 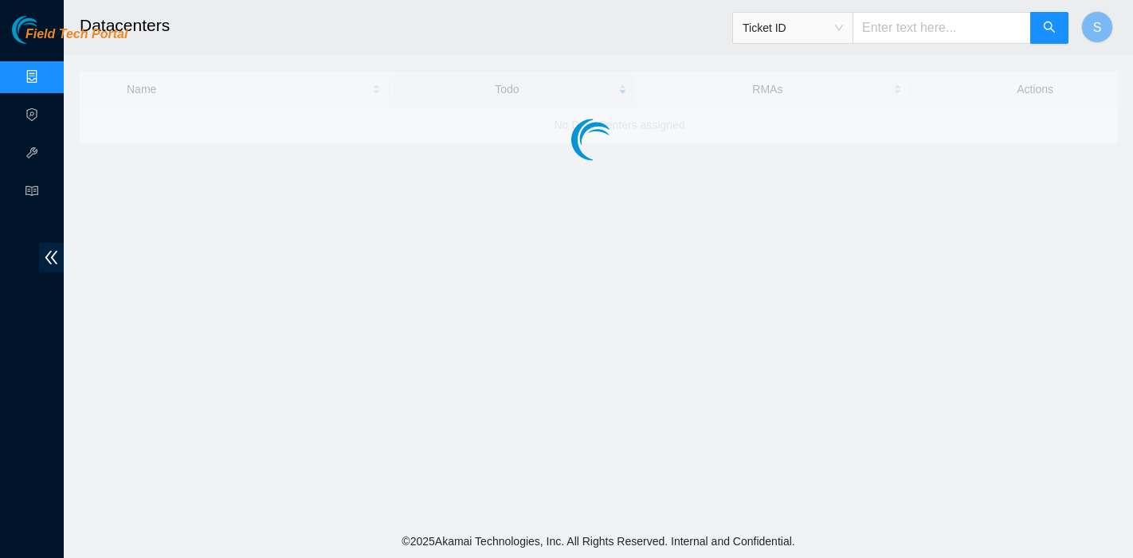 What do you see at coordinates (69, 39) in the screenshot?
I see `a: Akamai TechnologiesField Tech Portal` at bounding box center [69, 39].